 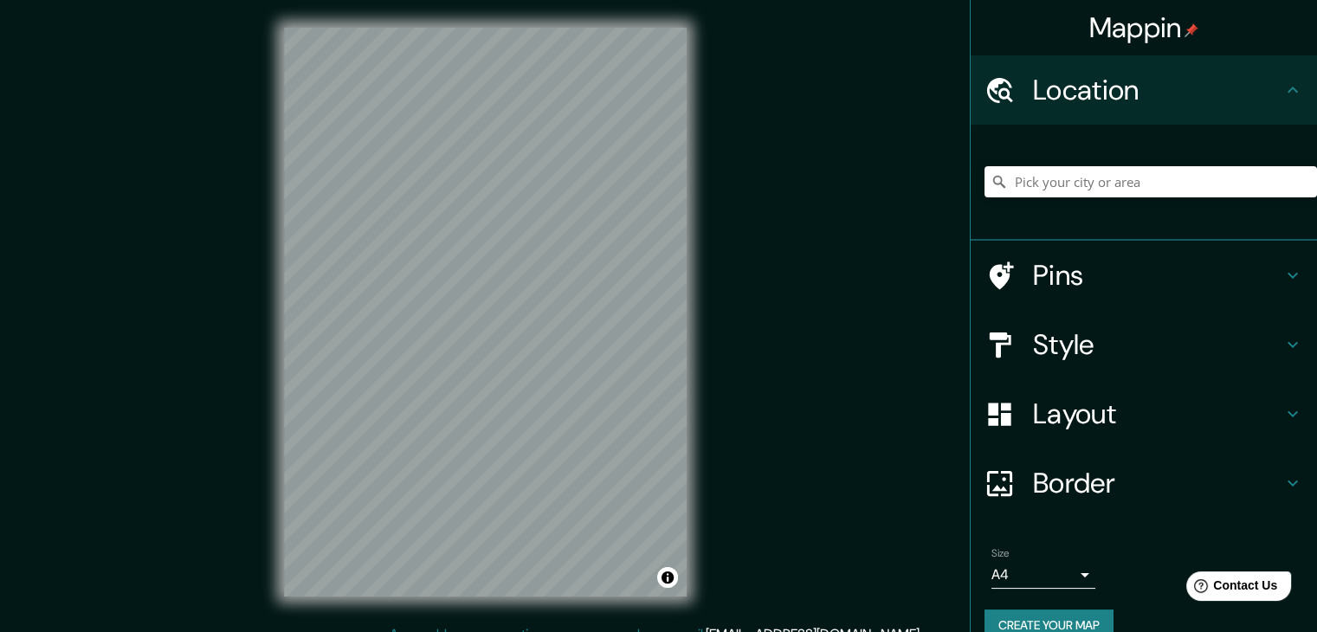 I want to click on img: pin-icon.png, so click(x=1191, y=30).